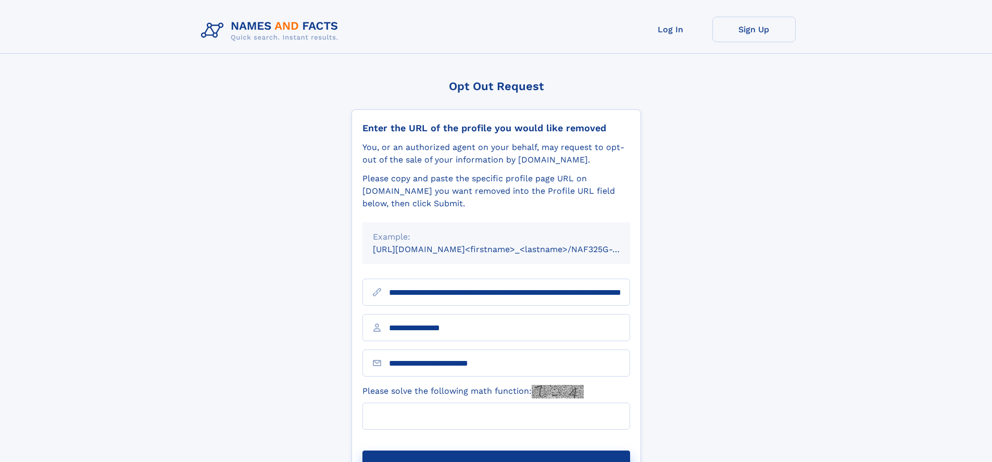  Describe the element at coordinates (754, 29) in the screenshot. I see `a: Sign Up` at that location.